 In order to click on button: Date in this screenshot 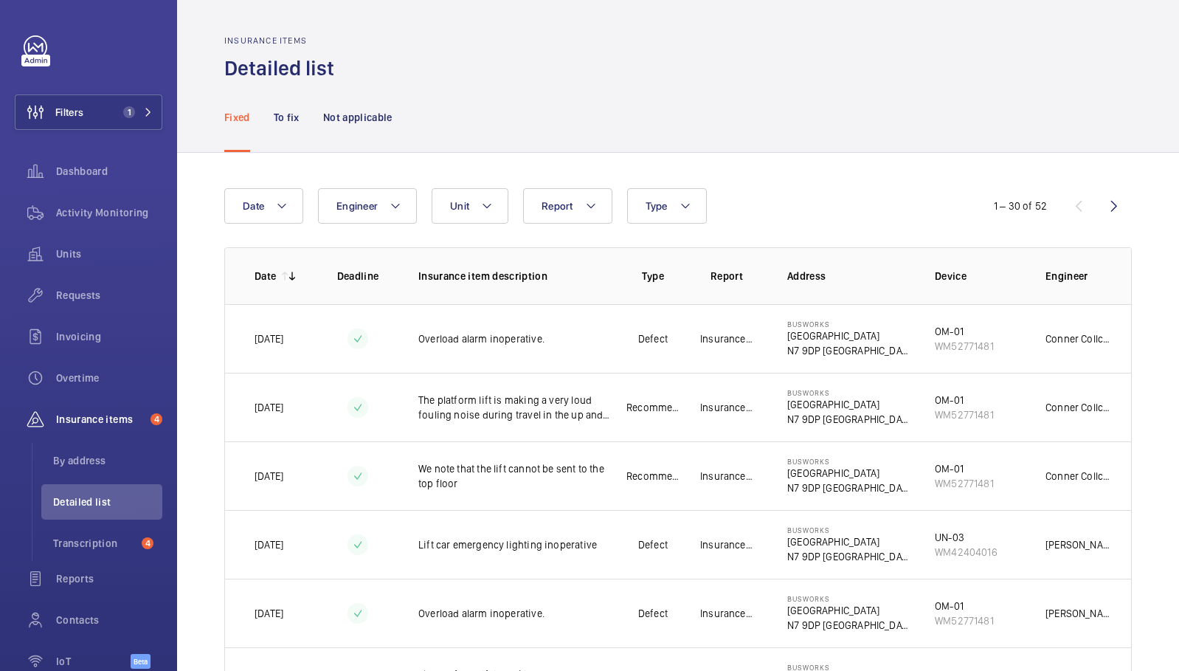, I will do `click(263, 206)`.